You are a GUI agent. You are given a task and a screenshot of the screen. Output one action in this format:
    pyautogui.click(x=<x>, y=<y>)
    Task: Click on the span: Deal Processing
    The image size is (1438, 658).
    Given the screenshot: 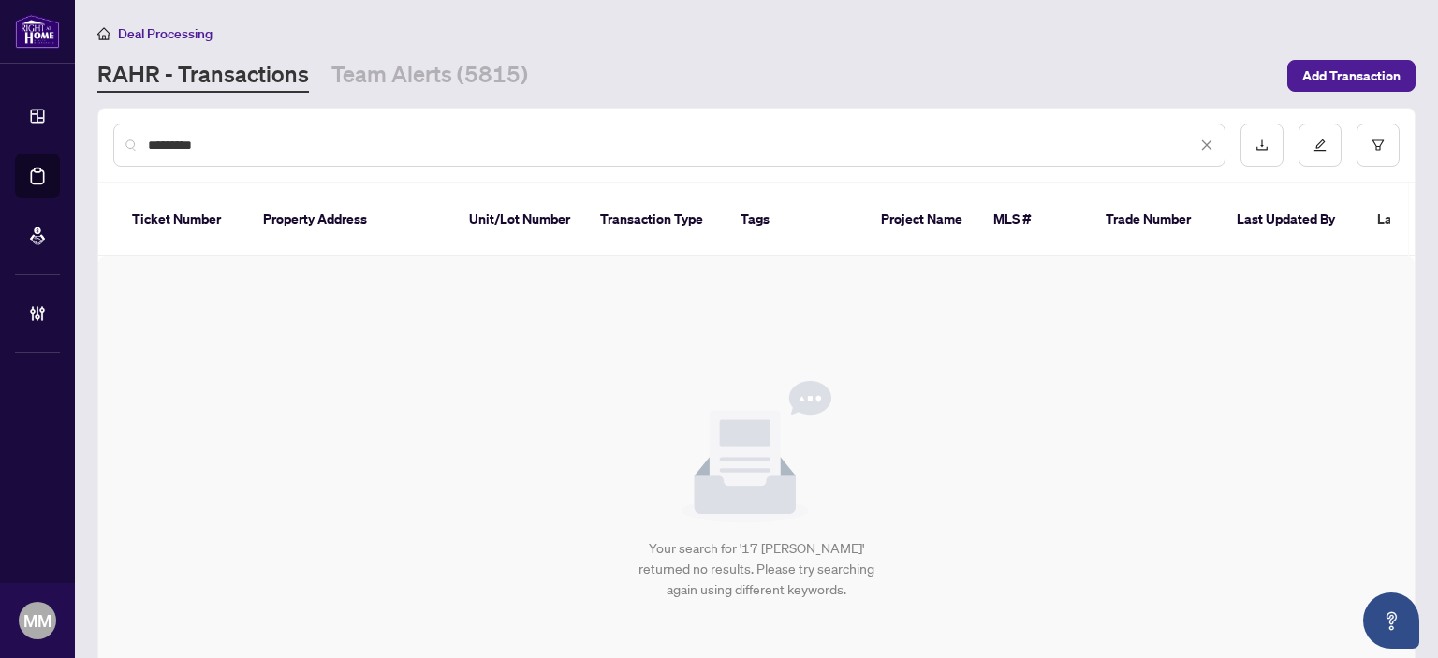 What is the action you would take?
    pyautogui.click(x=165, y=34)
    